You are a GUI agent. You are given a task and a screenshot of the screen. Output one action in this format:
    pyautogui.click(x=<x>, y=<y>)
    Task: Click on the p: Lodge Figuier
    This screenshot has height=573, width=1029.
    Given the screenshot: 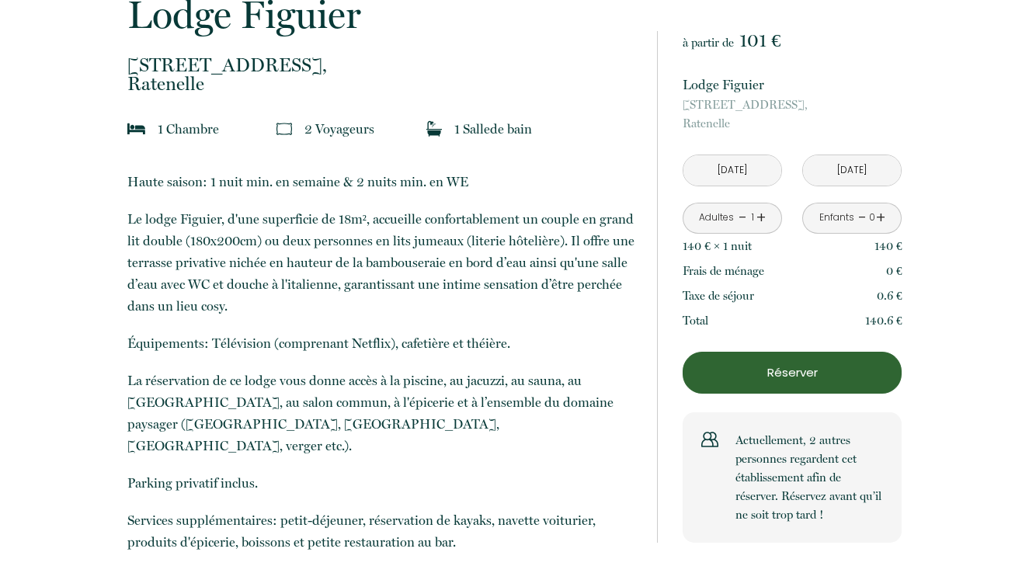 What is the action you would take?
    pyautogui.click(x=792, y=85)
    